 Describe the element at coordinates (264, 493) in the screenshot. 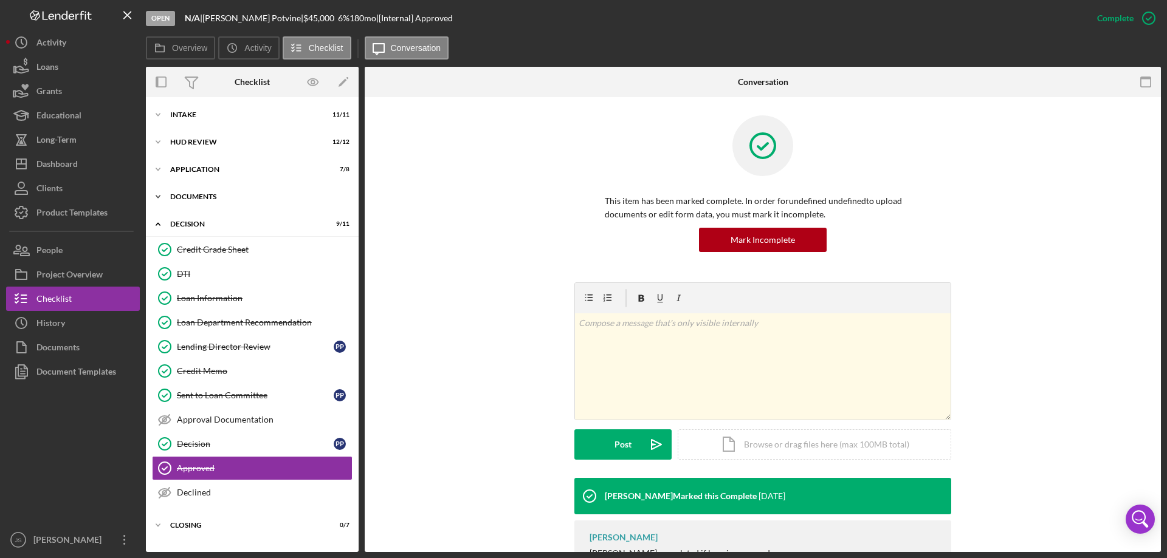

I see `div: Declined` at that location.